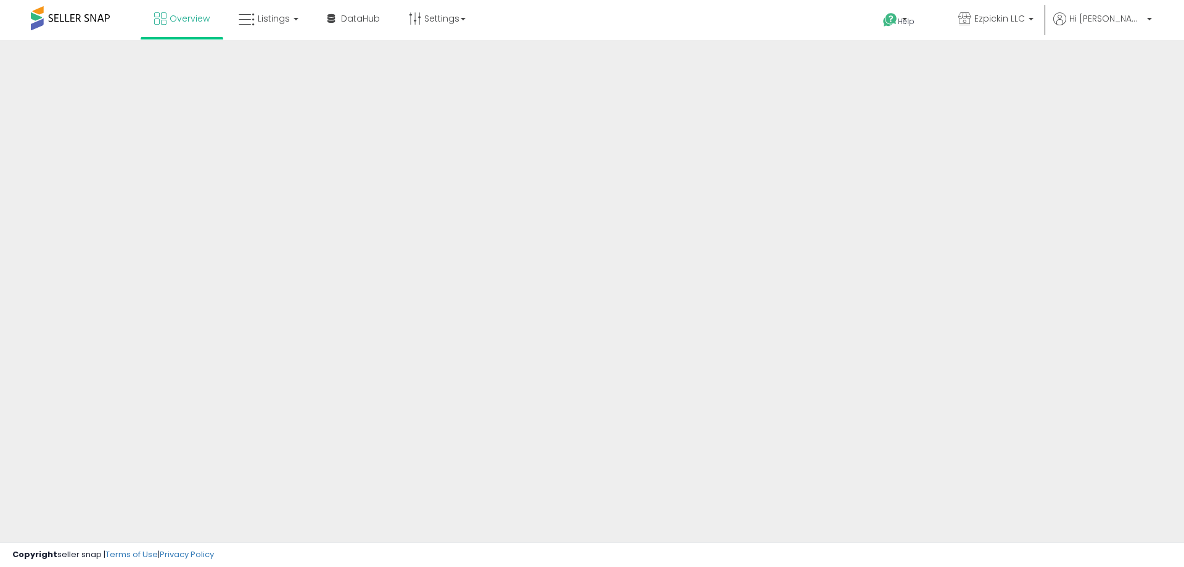  What do you see at coordinates (189, 18) in the screenshot?
I see `span: Overview` at bounding box center [189, 18].